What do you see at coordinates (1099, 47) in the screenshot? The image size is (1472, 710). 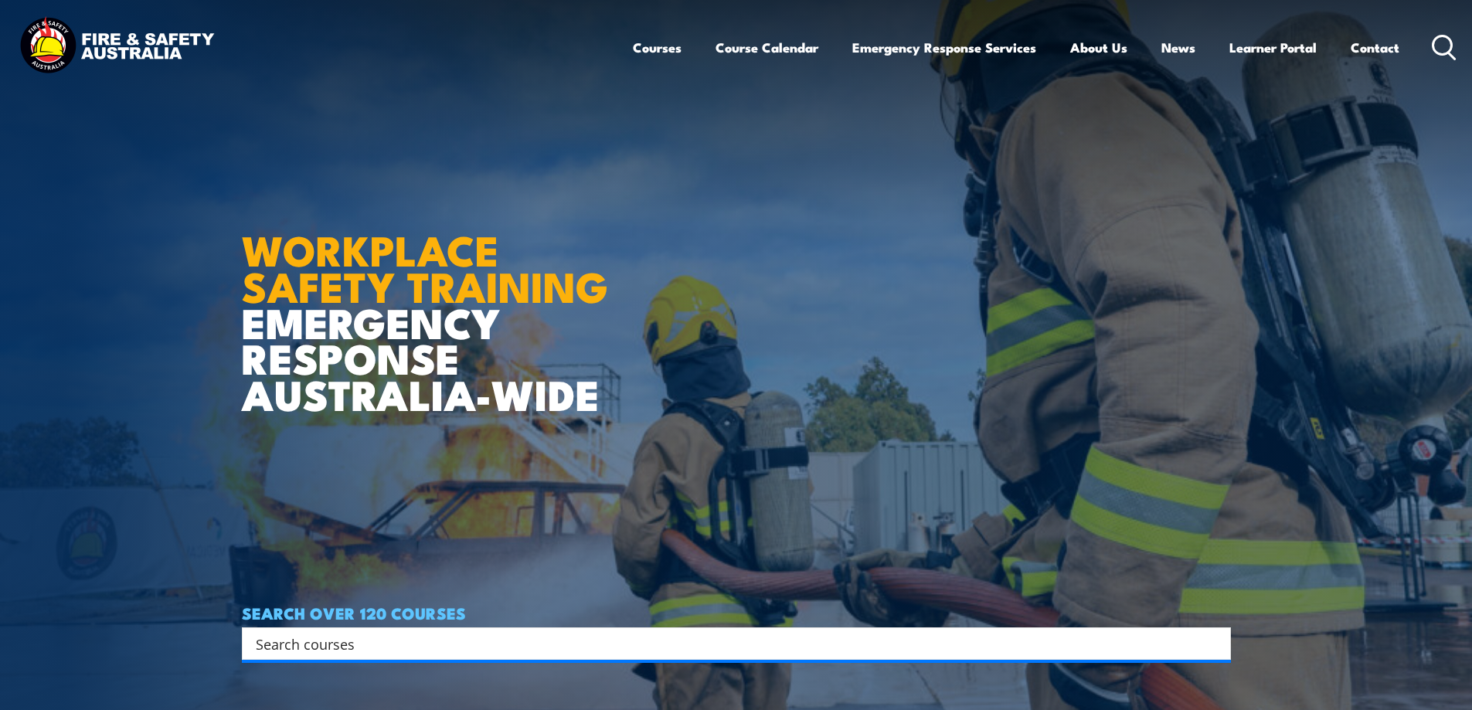 I see `a: About Us` at bounding box center [1099, 47].